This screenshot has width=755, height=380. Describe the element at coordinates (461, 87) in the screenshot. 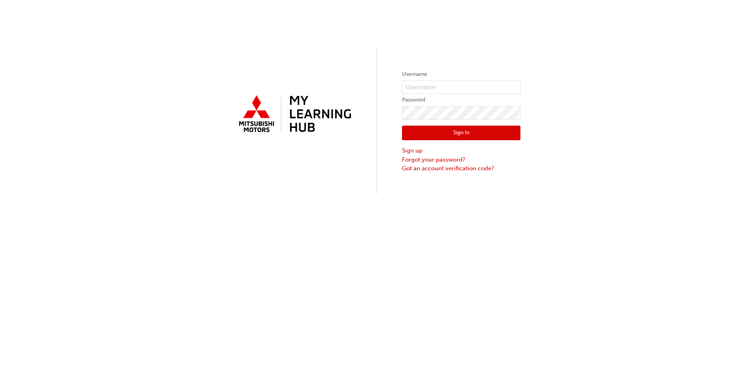

I see `input: Username` at that location.